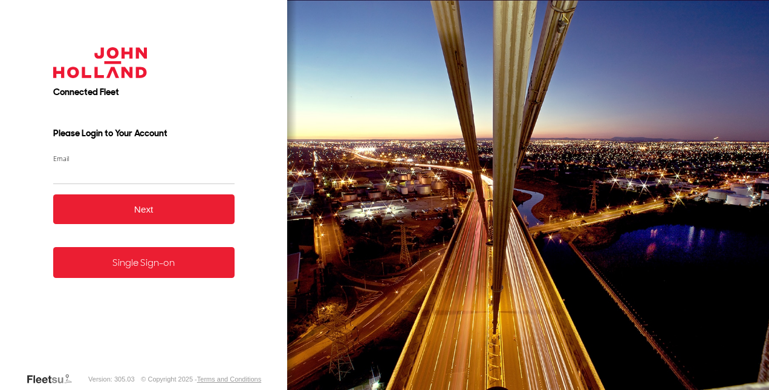  What do you see at coordinates (100, 62) in the screenshot?
I see `img: John Holland` at bounding box center [100, 62].